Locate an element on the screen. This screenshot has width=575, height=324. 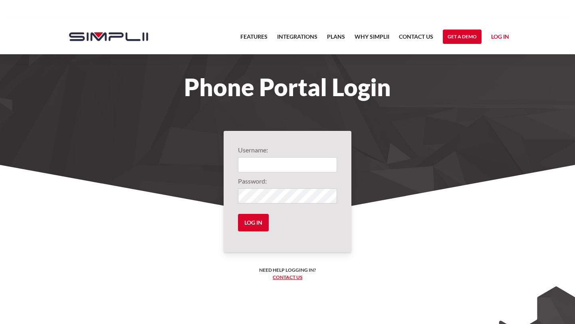
label: Username: is located at coordinates (288, 150).